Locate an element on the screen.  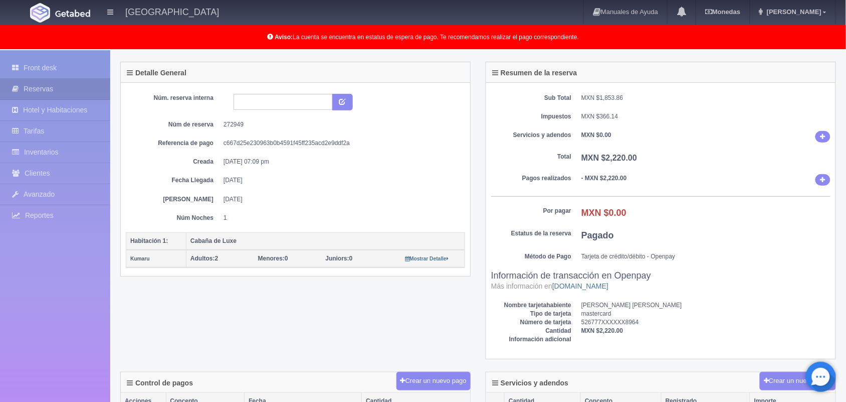
dt: Nombre tarjetahabiente is located at coordinates (531, 305).